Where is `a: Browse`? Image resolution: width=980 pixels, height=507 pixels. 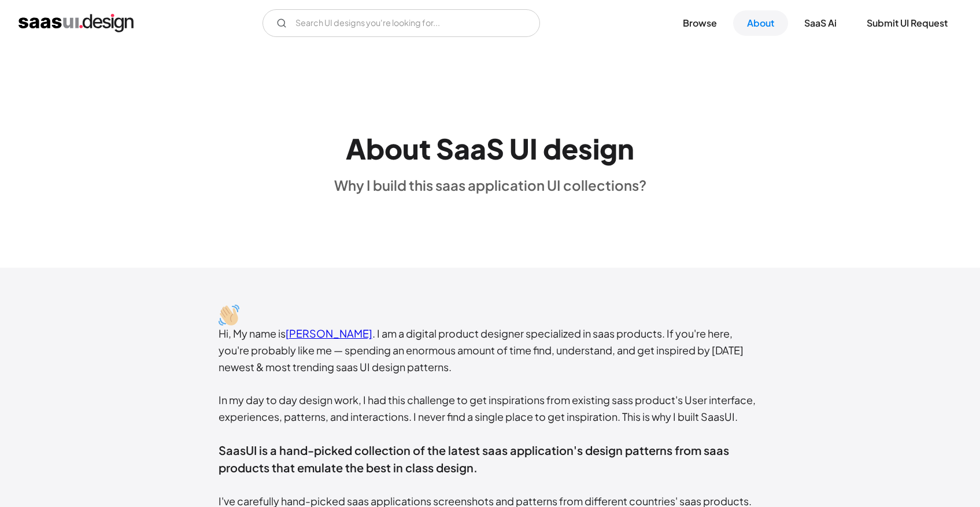
a: Browse is located at coordinates (699, 23).